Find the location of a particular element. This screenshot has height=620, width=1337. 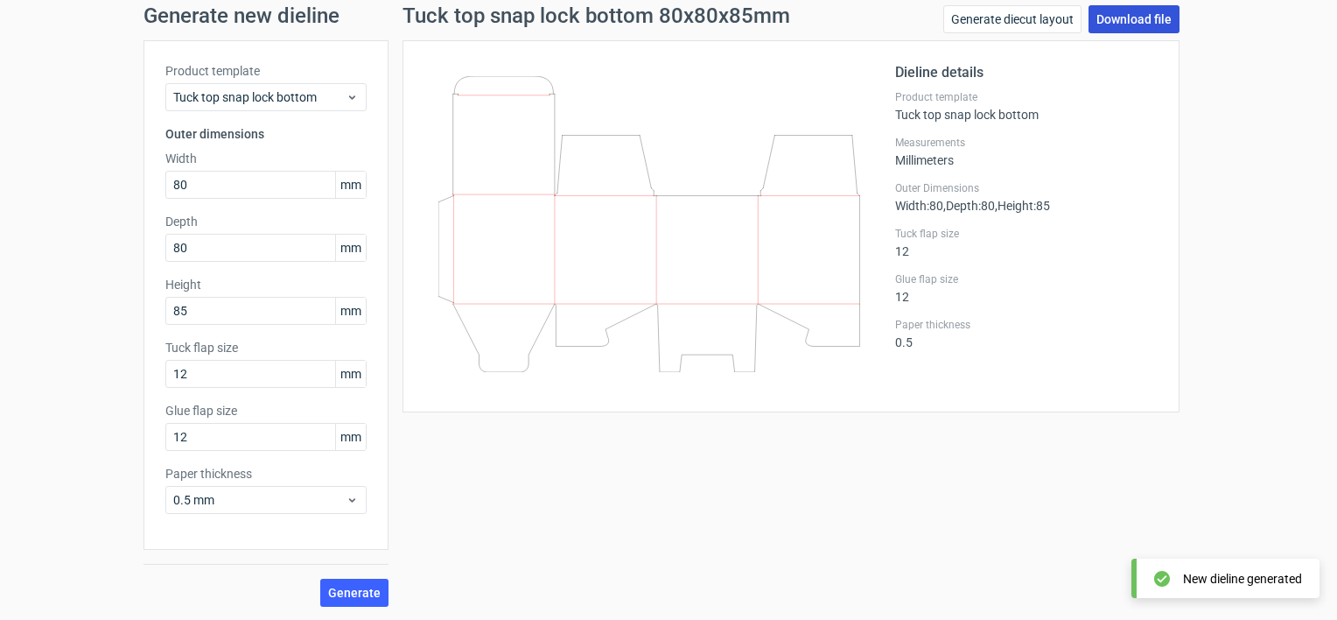

div: New dieline generated is located at coordinates (1243, 579).